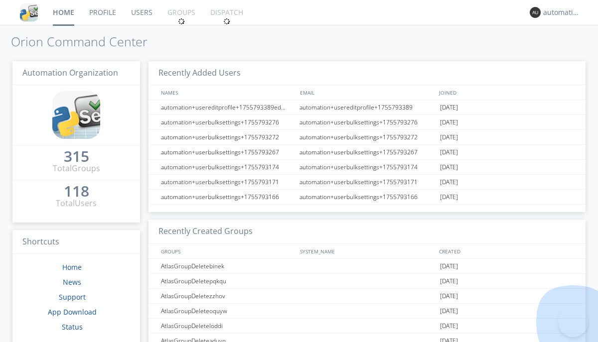 The image size is (598, 342). I want to click on div: 118, so click(76, 191).